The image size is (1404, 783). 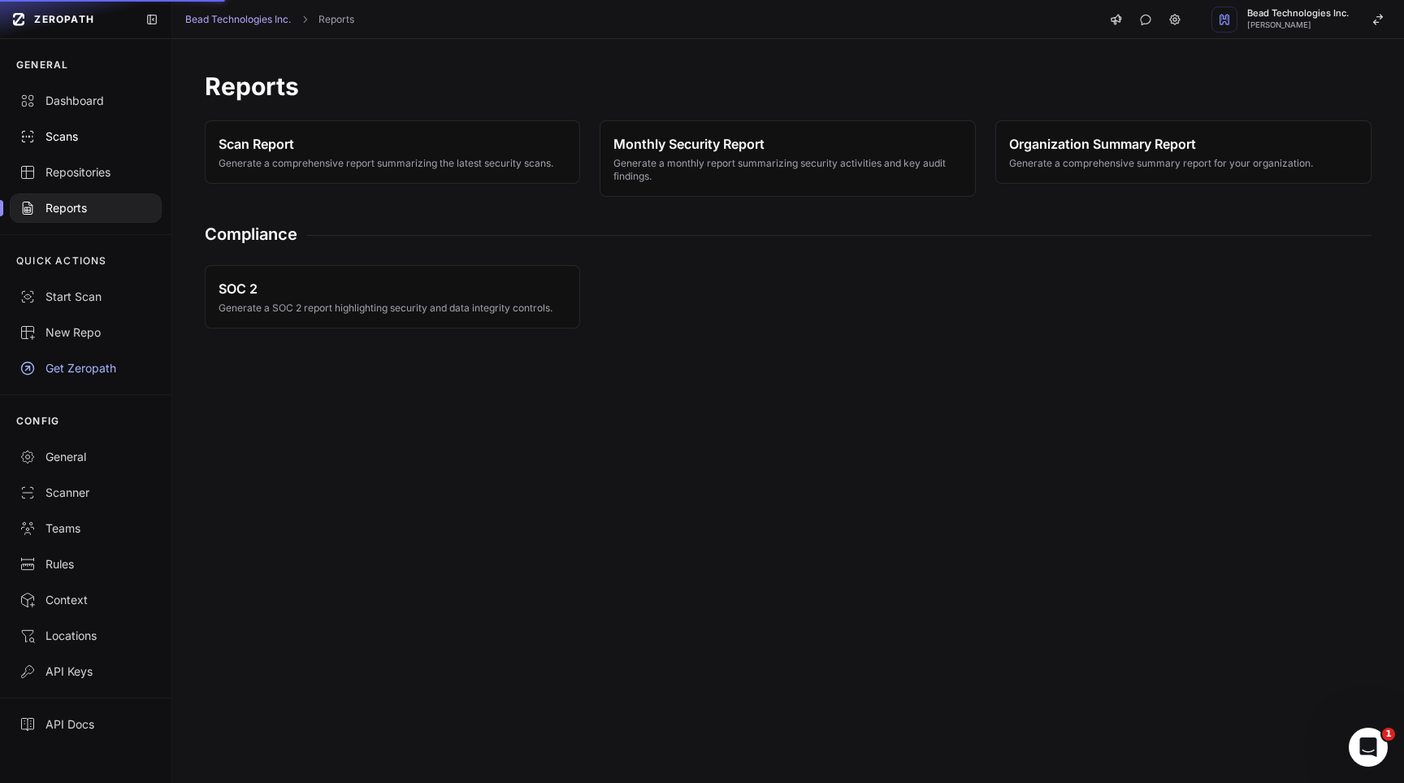 What do you see at coordinates (37, 421) in the screenshot?
I see `p: CONFIG` at bounding box center [37, 421].